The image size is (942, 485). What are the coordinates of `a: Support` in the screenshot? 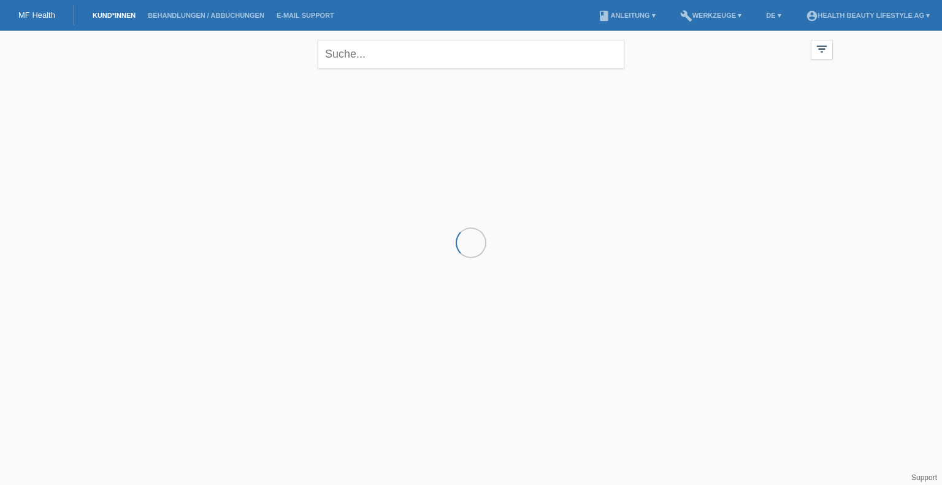 It's located at (924, 478).